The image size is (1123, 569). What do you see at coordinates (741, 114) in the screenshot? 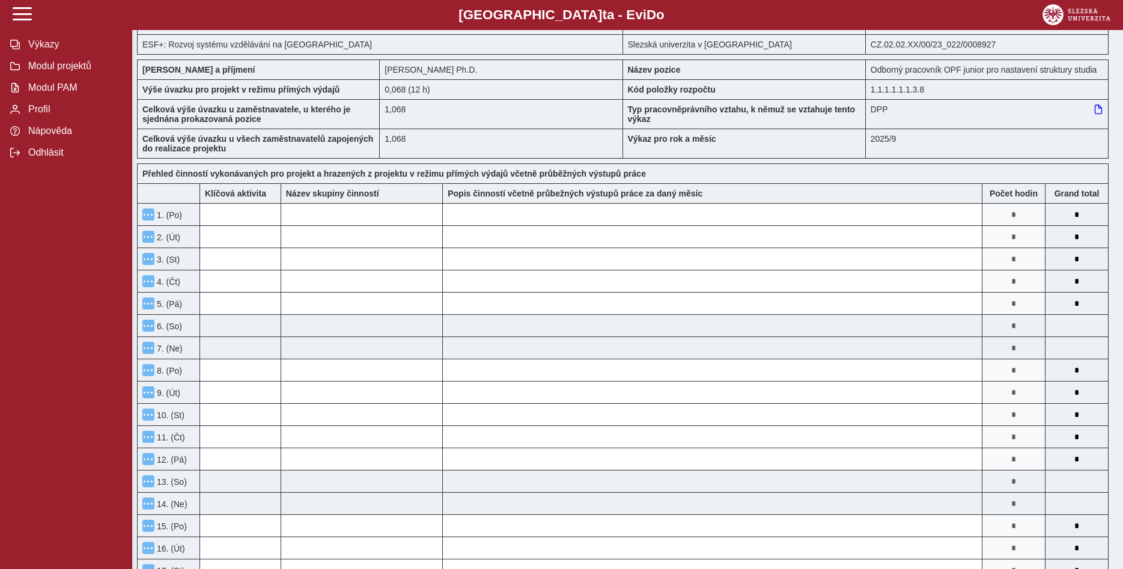
I see `b: Typ pracovněprávního vztahu, k němuž se vztahuje tento výkaz` at bounding box center [741, 114].